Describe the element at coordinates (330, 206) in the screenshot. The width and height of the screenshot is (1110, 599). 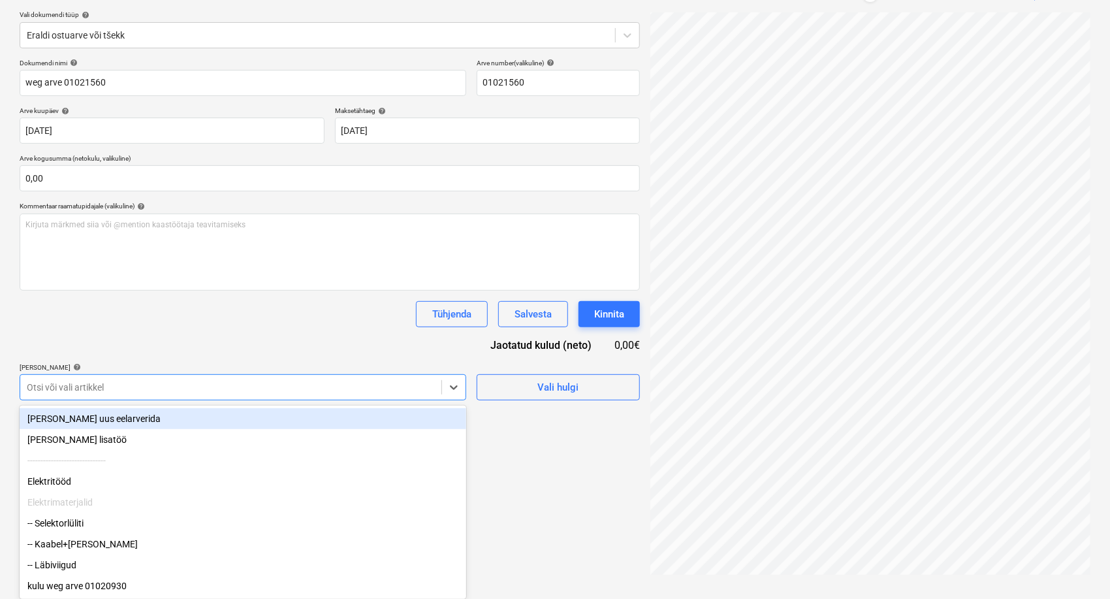
I see `div: Kommentaar raamatupidajale (valikuline)` at that location.